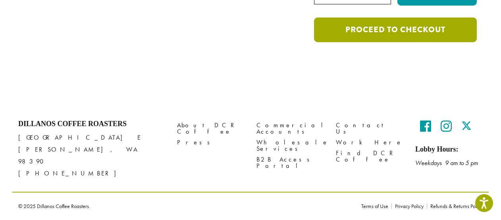 This screenshot has width=501, height=220. Describe the element at coordinates (290, 145) in the screenshot. I see `a: Wholesale Services` at that location.